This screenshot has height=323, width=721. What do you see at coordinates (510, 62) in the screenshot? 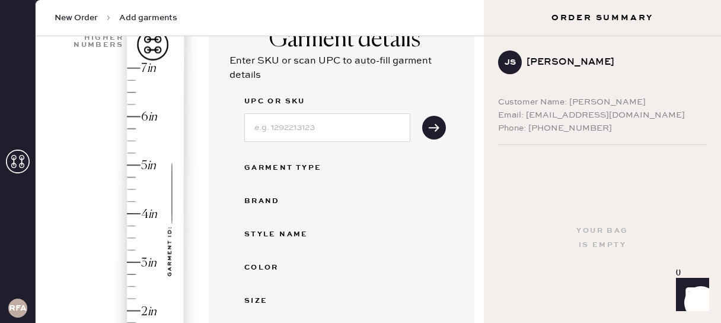
I see `h3: JS` at bounding box center [510, 62].